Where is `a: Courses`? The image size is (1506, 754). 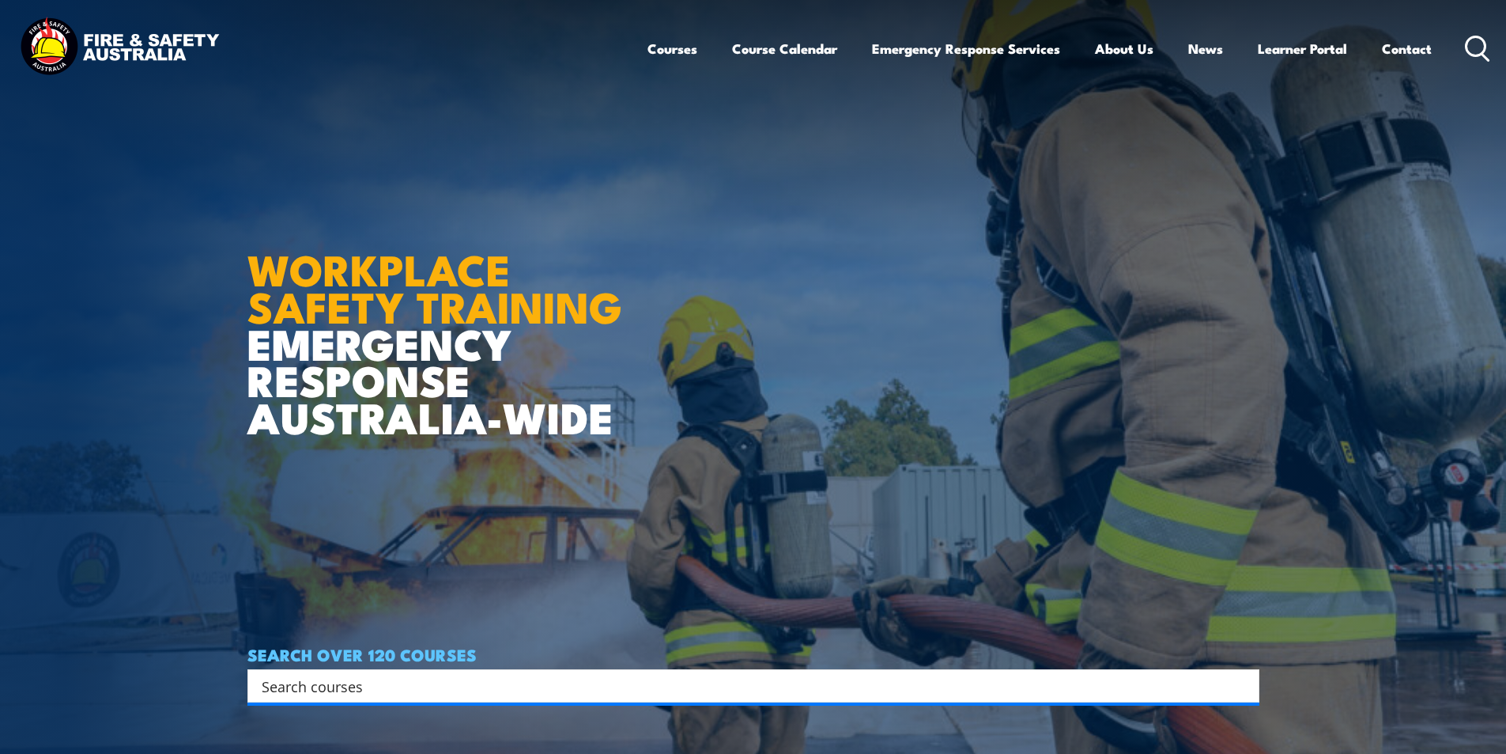 a: Courses is located at coordinates (672, 48).